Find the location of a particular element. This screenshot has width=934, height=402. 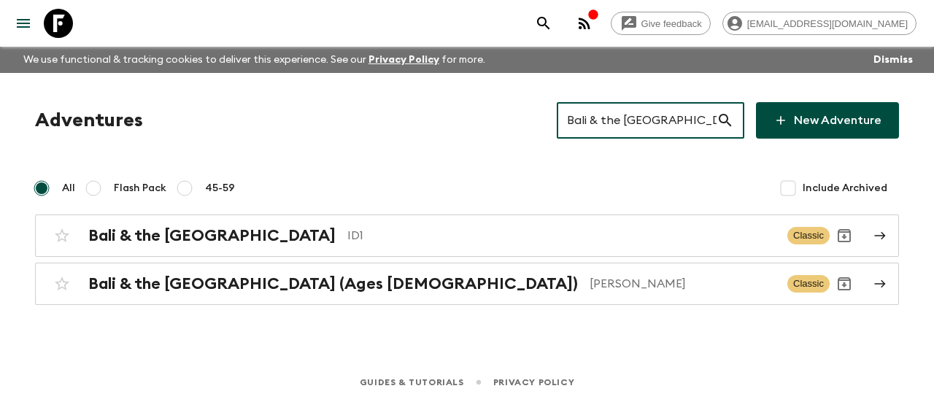

button: menu is located at coordinates (23, 23).